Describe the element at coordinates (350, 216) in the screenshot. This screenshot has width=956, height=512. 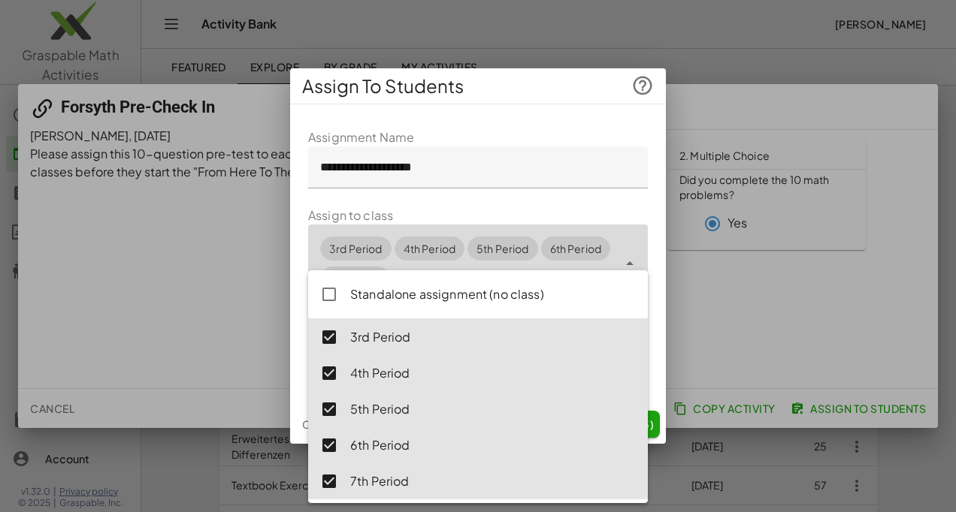
I see `label: Assign to class` at that location.